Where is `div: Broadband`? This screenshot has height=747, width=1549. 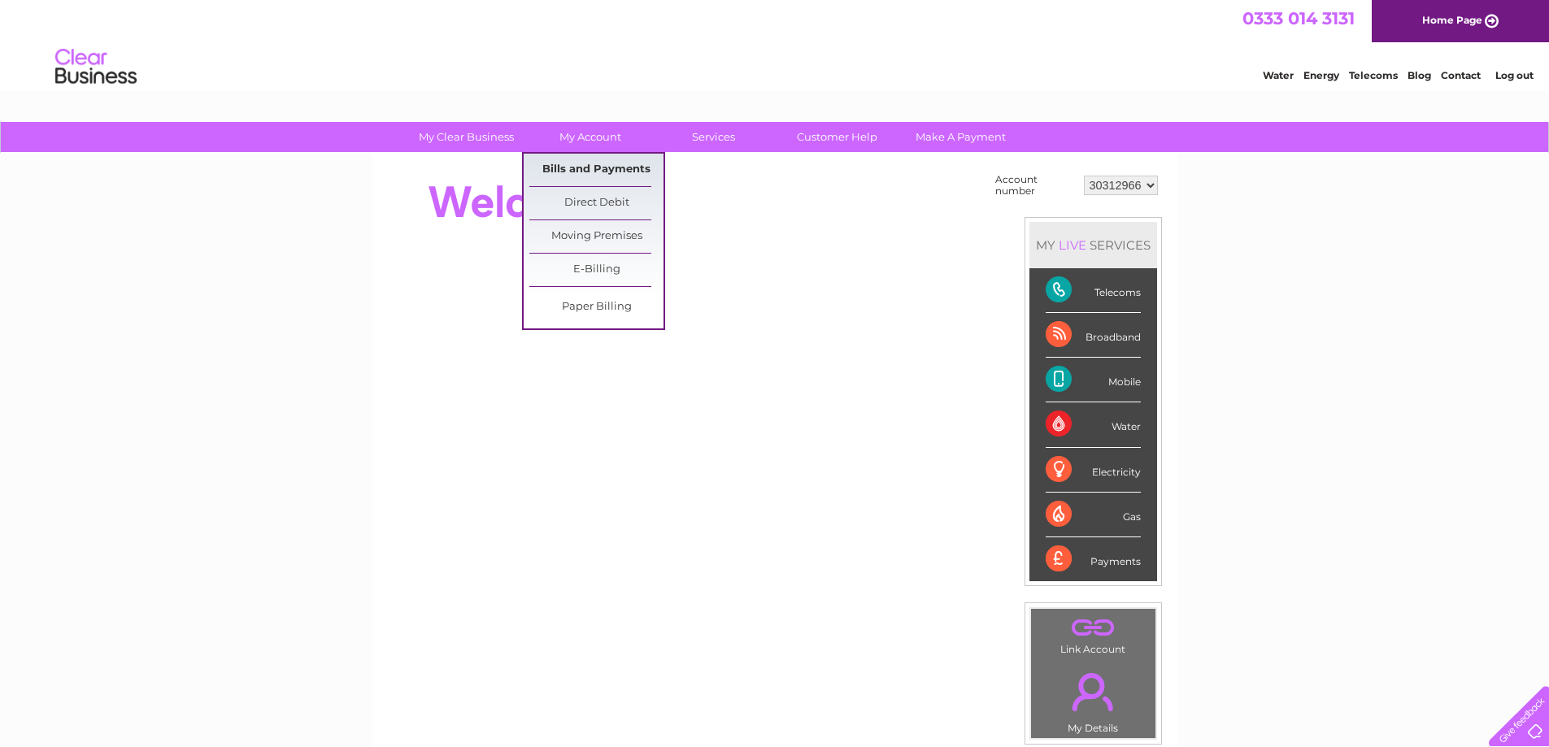
div: Broadband is located at coordinates (1093, 335).